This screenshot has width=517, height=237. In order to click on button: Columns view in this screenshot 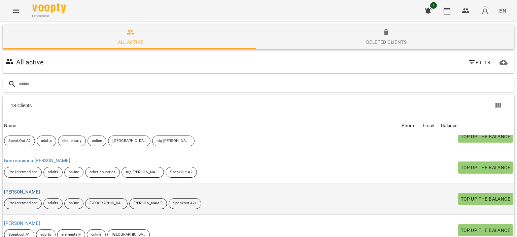, I will do `click(498, 105)`.